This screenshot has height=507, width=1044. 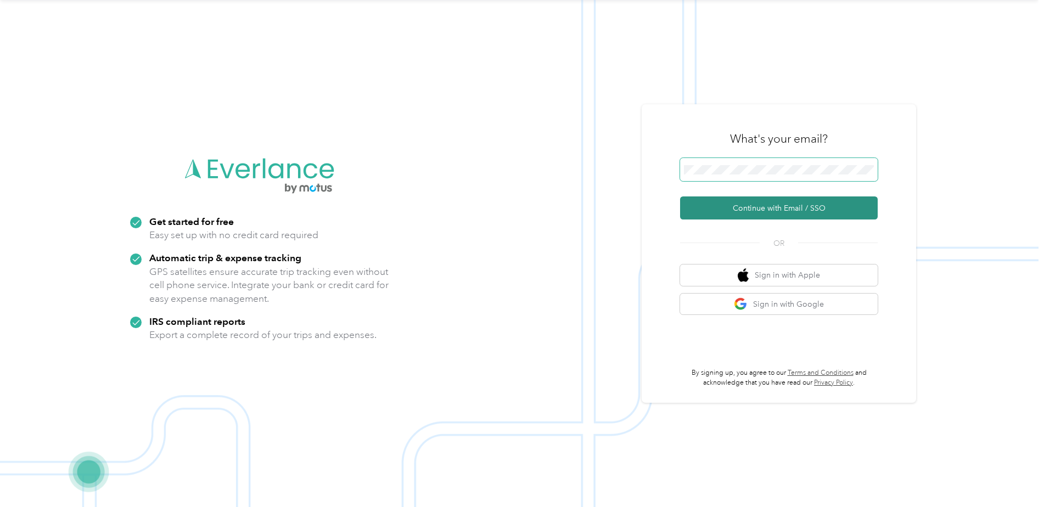 What do you see at coordinates (225, 258) in the screenshot?
I see `strong: Automatic trip & expense tracking` at bounding box center [225, 258].